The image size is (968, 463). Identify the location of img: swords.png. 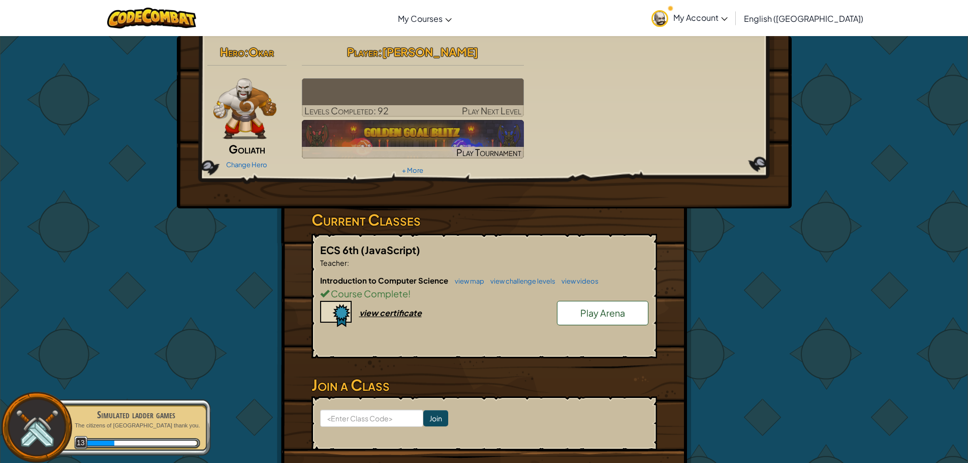
(37, 427).